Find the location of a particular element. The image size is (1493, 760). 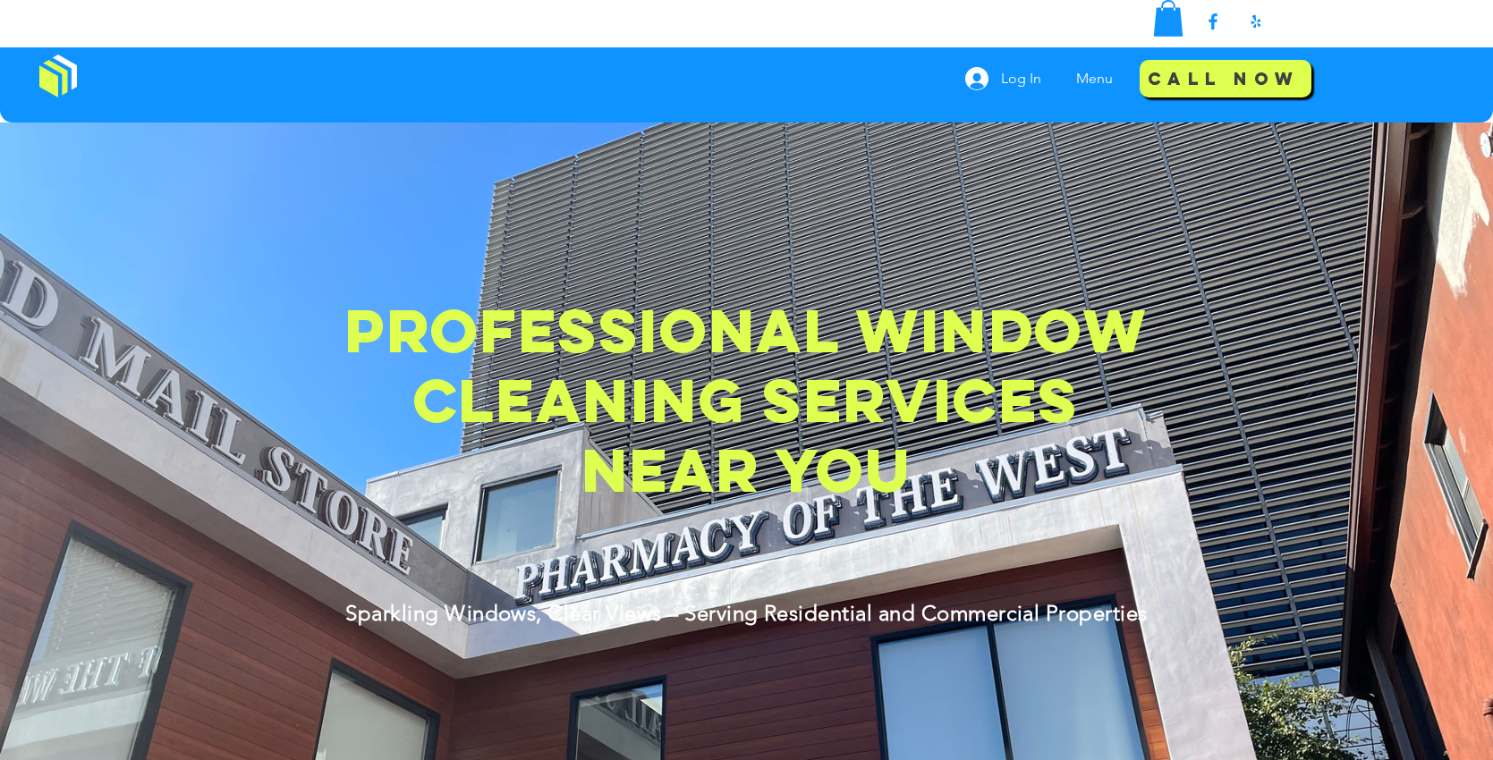

a: Yelp! is located at coordinates (1256, 21).